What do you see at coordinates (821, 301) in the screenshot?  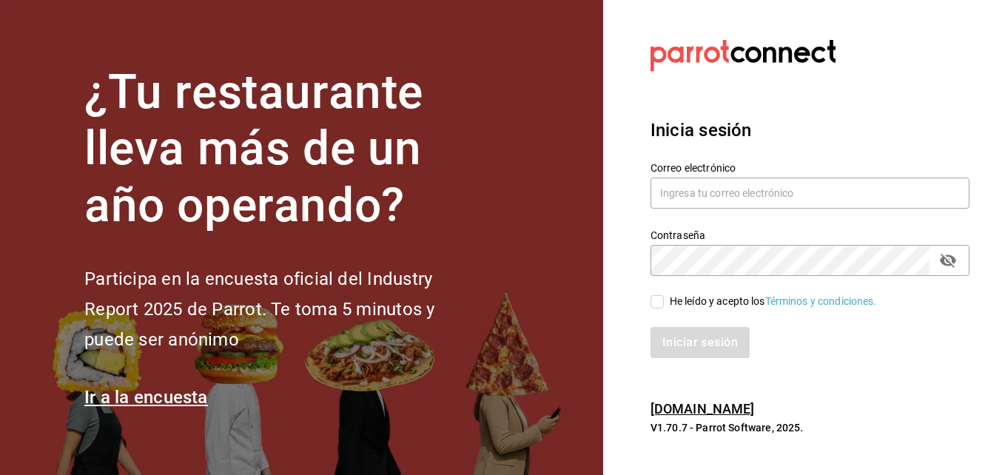 I see `a: Términos y condiciones.` at bounding box center [821, 301].